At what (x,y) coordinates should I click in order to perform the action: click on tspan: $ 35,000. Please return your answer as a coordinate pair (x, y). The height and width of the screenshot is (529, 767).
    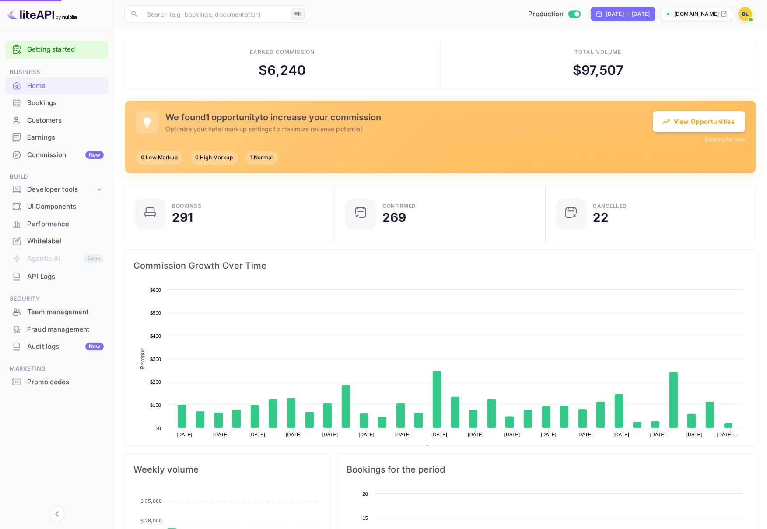
    Looking at the image, I should click on (151, 500).